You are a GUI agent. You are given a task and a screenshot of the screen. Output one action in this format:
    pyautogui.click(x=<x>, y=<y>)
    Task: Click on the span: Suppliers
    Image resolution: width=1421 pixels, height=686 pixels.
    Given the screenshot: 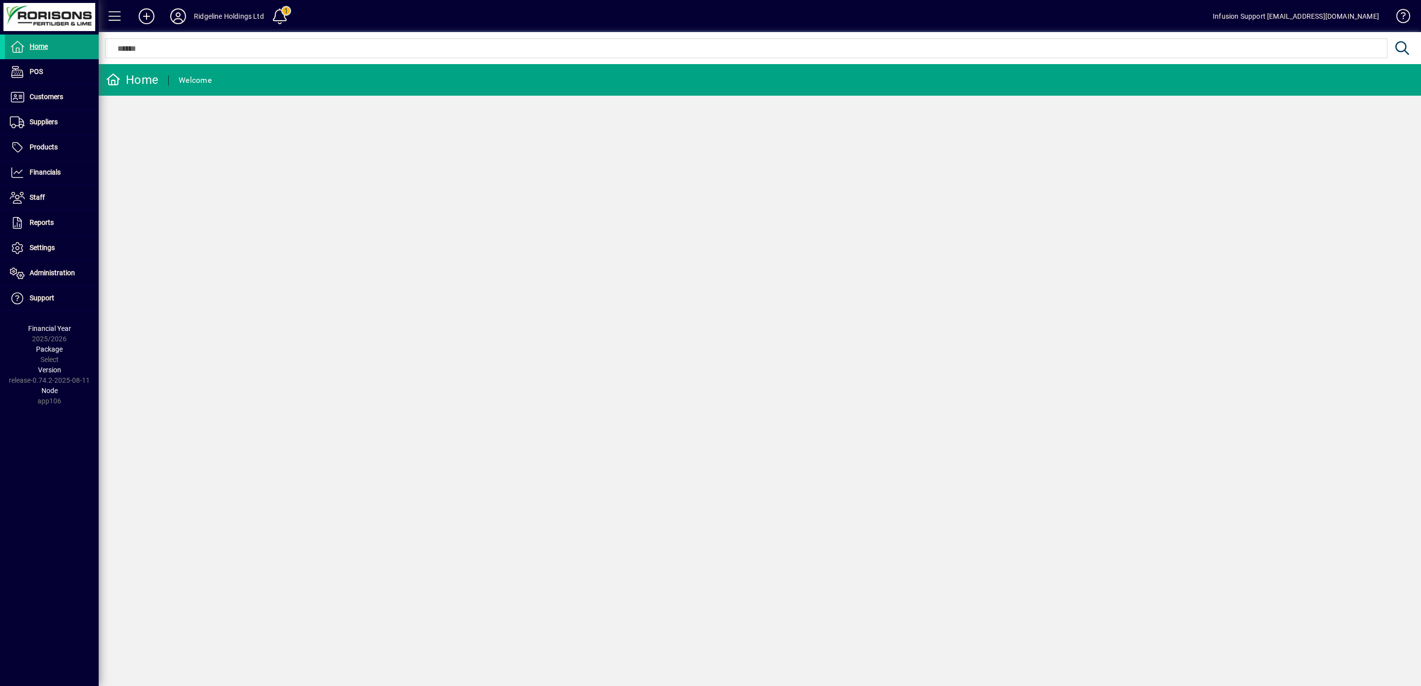 What is the action you would take?
    pyautogui.click(x=43, y=122)
    